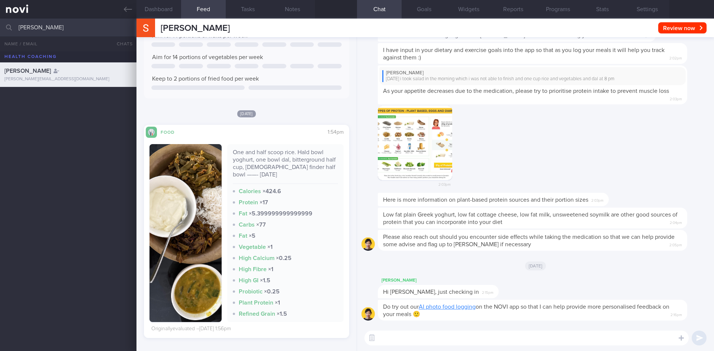  What do you see at coordinates (252, 269) in the screenshot?
I see `strong: High Fibre` at bounding box center [252, 269].